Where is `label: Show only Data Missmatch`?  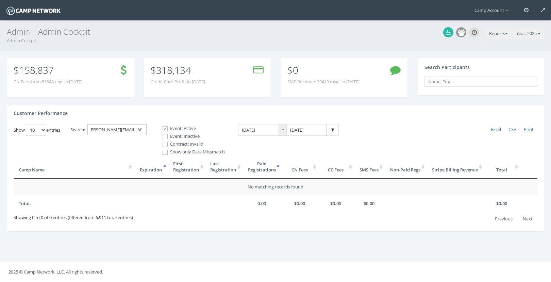 label: Show only Data Missmatch is located at coordinates (191, 152).